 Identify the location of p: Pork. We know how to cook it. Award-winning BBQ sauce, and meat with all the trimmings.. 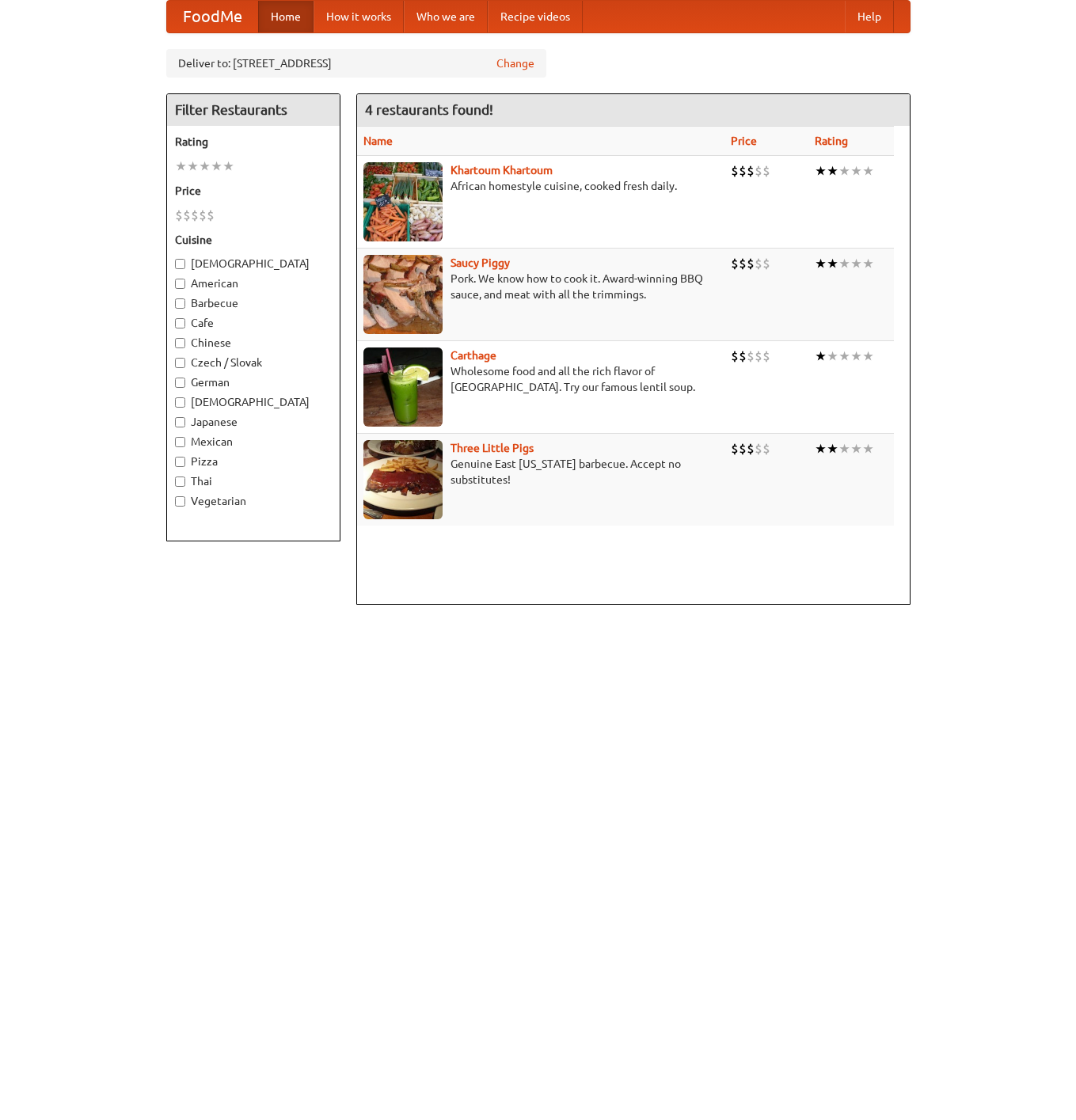
(540, 287).